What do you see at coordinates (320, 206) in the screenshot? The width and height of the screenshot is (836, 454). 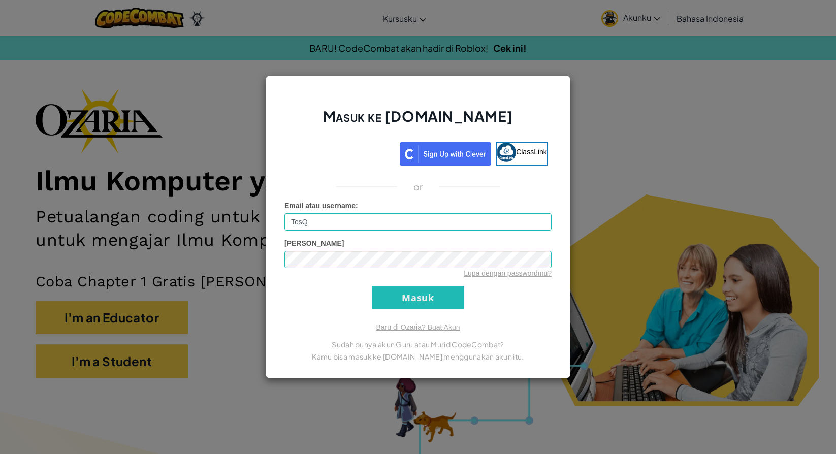 I see `span: Email atau username` at bounding box center [320, 206].